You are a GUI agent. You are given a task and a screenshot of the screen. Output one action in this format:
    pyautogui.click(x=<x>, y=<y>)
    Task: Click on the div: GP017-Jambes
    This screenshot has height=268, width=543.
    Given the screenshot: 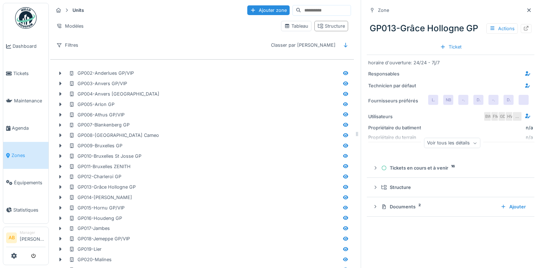 What is the action you would take?
    pyautogui.click(x=89, y=228)
    